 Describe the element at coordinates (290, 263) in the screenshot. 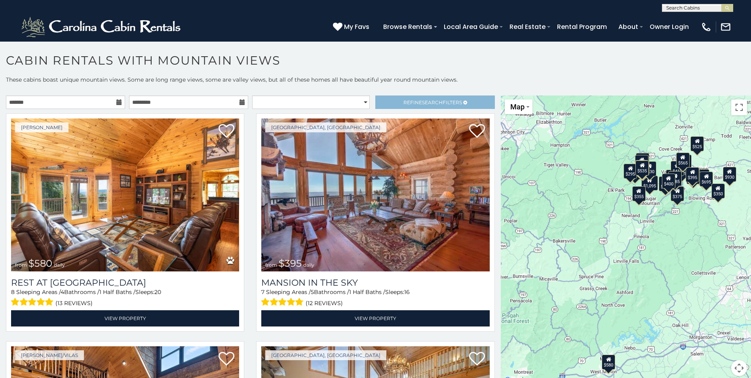

I see `span: $395` at that location.